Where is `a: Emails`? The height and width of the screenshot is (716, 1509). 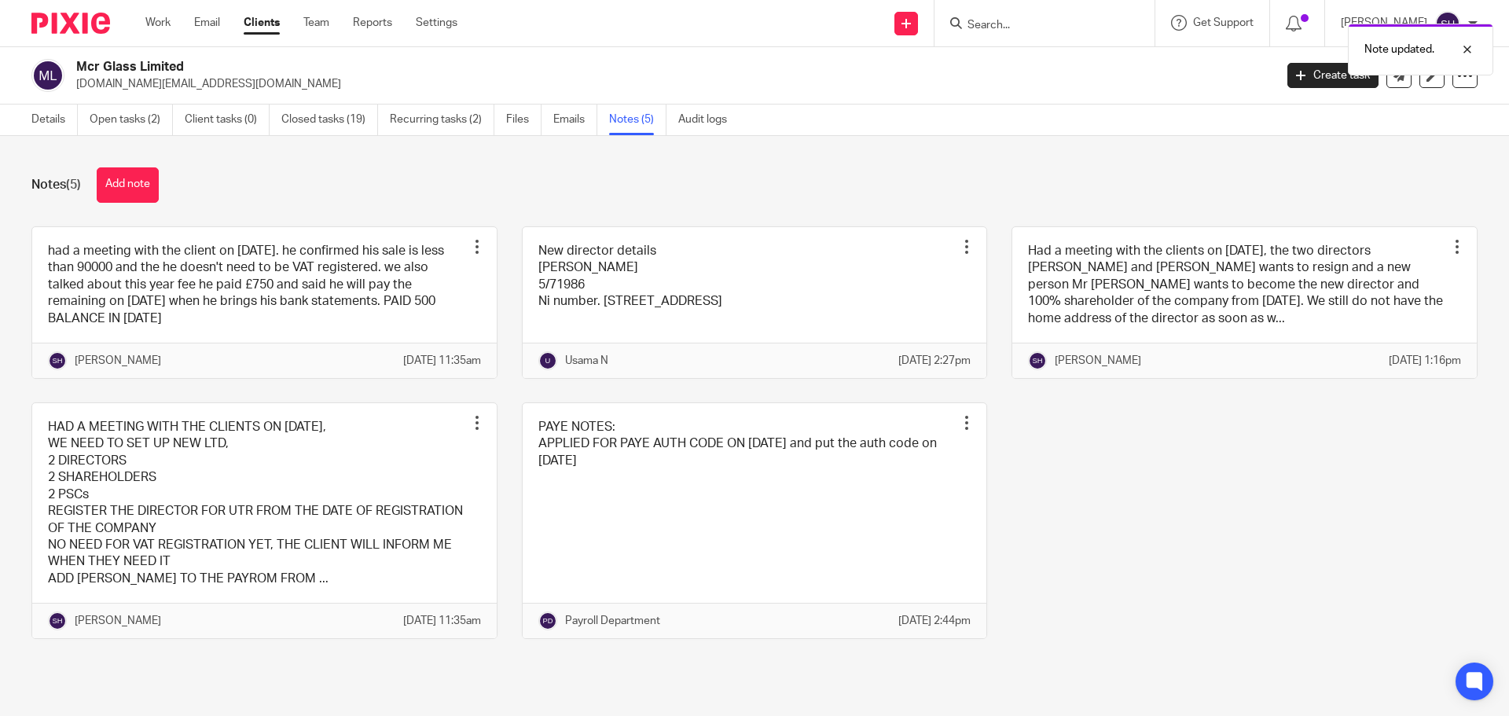 a: Emails is located at coordinates (575, 119).